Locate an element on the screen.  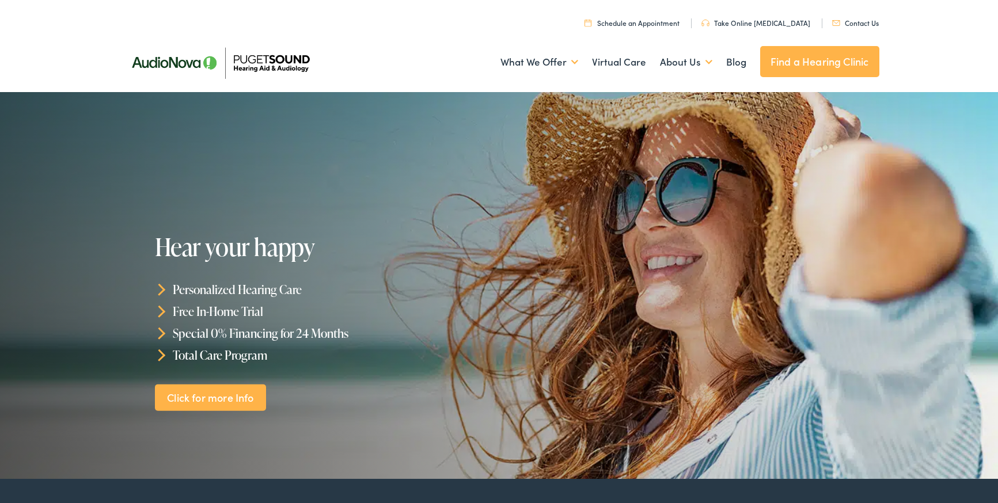
a: Virtual Care is located at coordinates (619, 62).